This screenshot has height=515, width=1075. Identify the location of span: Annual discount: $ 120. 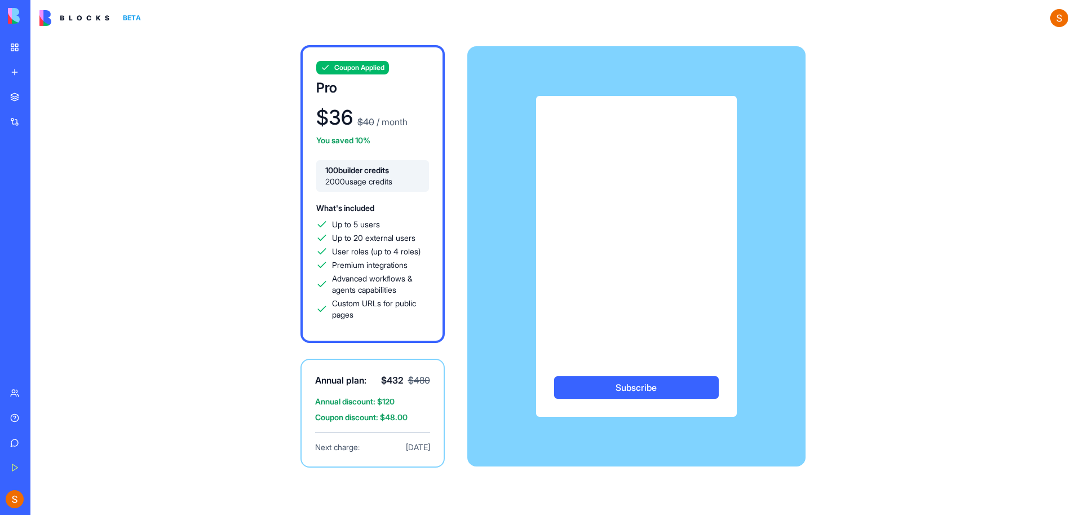
(373, 401).